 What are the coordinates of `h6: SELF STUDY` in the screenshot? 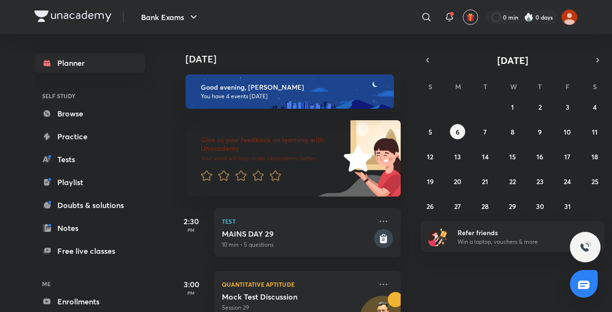 It's located at (90, 96).